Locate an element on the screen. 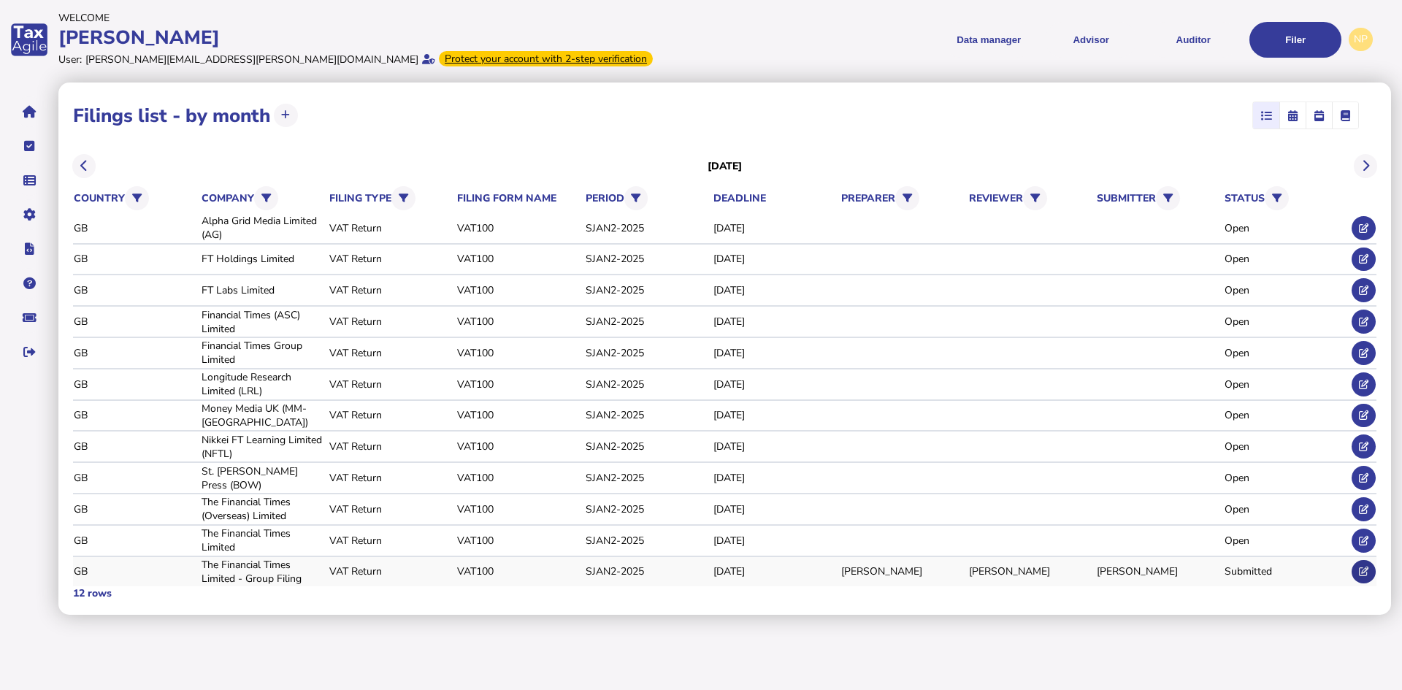 The width and height of the screenshot is (1402, 690). th: preparer is located at coordinates (902, 198).